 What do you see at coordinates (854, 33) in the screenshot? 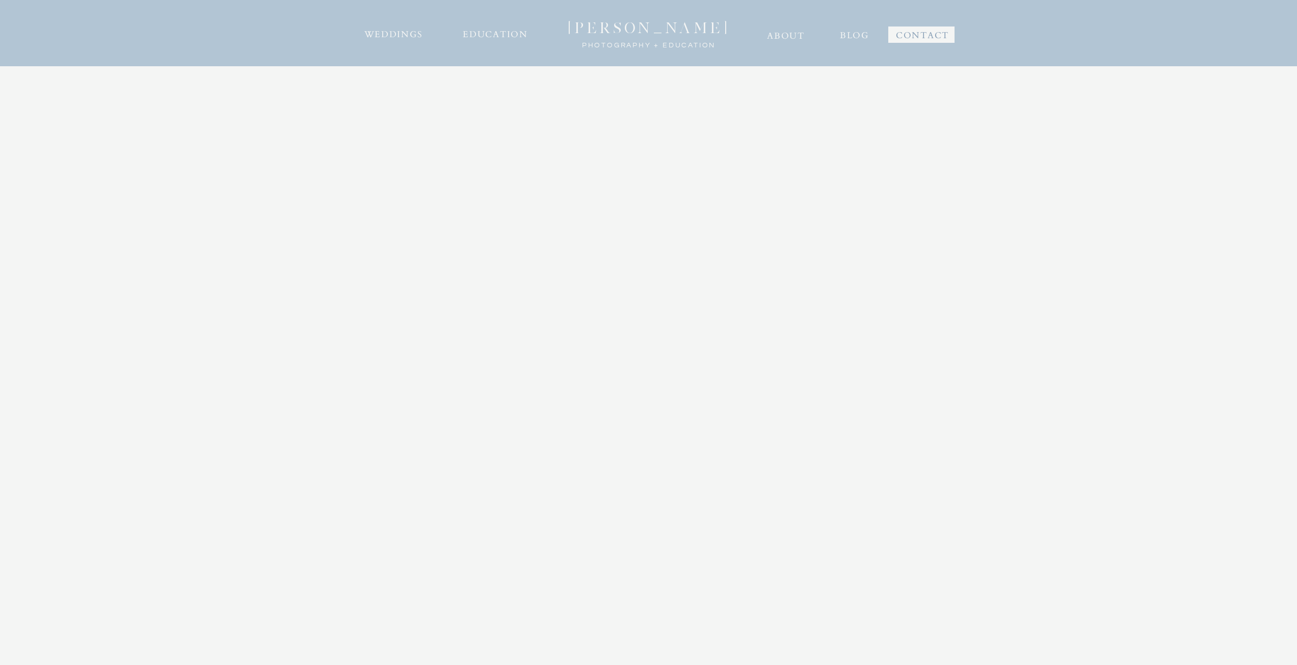
I see `nav: BLOG` at bounding box center [854, 33].